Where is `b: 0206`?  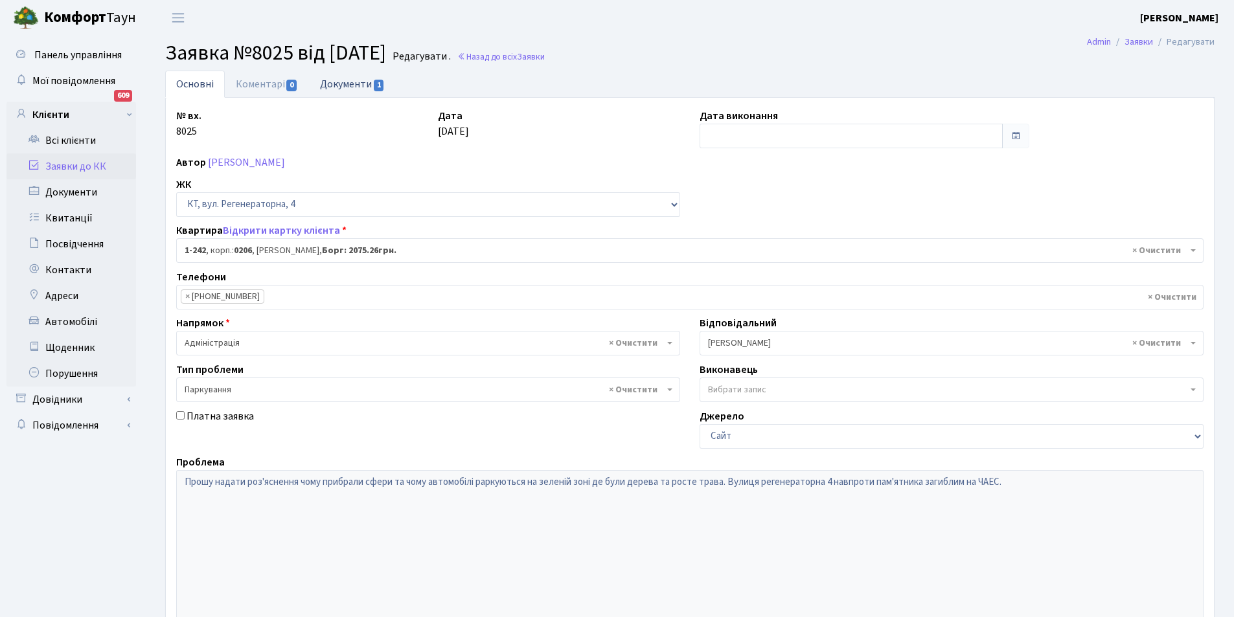
b: 0206 is located at coordinates (243, 251).